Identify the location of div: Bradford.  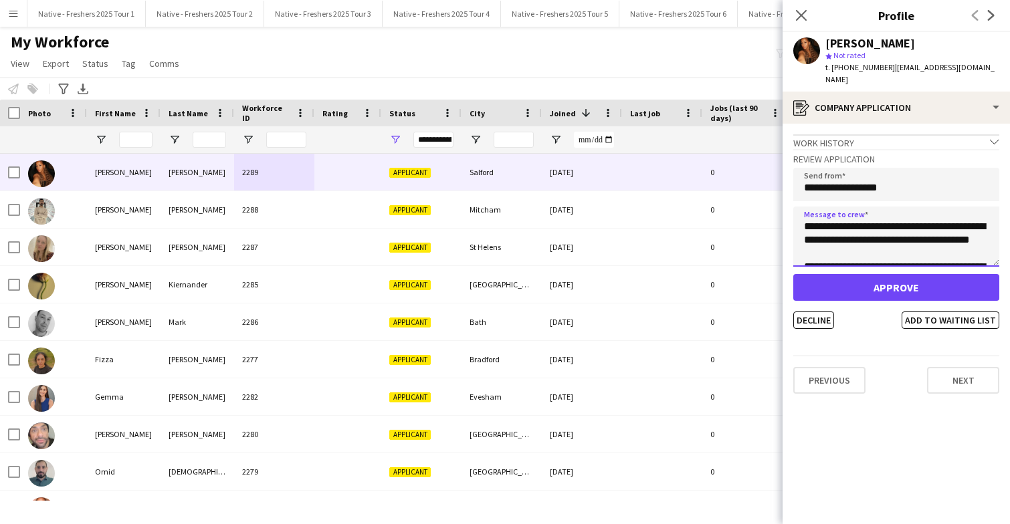
(502, 359).